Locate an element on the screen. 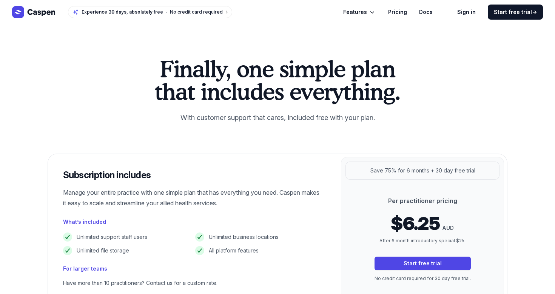 This screenshot has width=555, height=294. span: $6.25 is located at coordinates (415, 224).